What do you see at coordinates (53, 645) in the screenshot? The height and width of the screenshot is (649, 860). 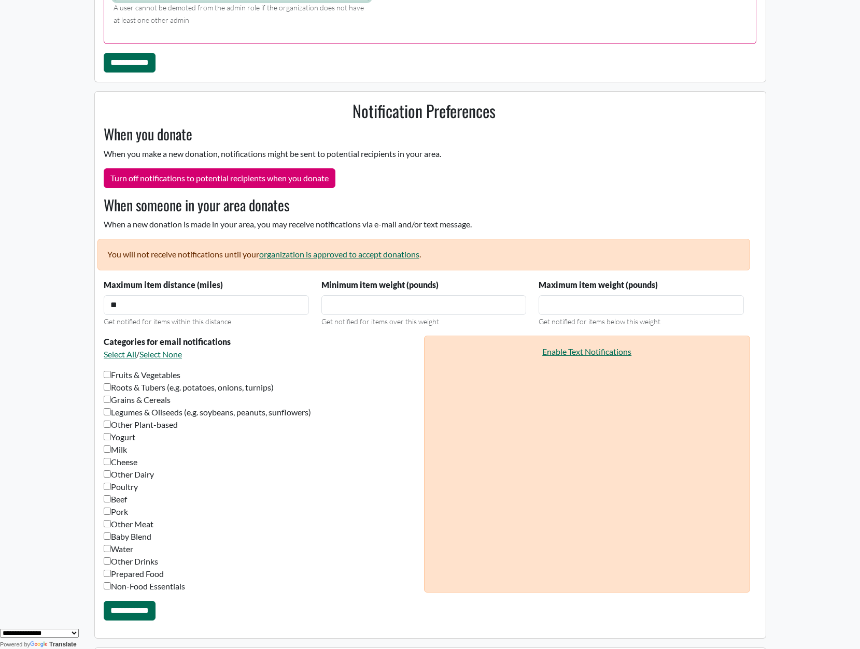 I see `a: Translate` at bounding box center [53, 645].